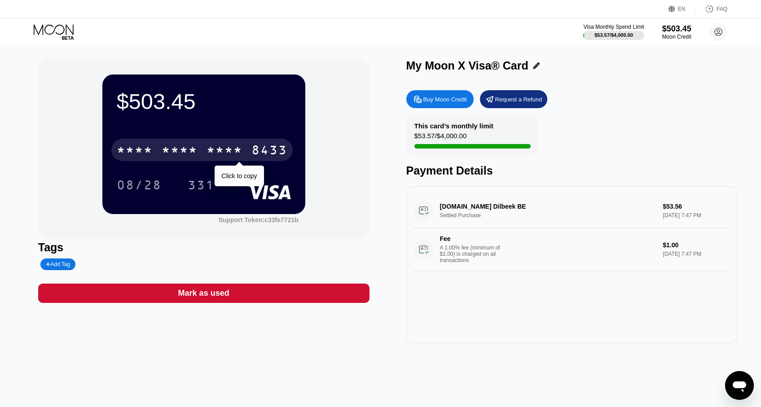 The height and width of the screenshot is (407, 761). I want to click on div: Visa Monthly Spend Limit, so click(613, 27).